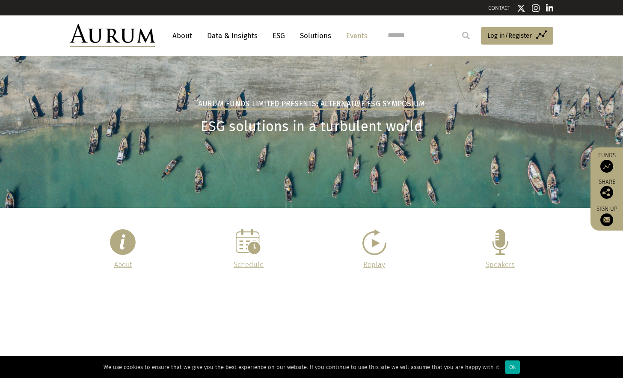  Describe the element at coordinates (232, 36) in the screenshot. I see `a: Data & Insights` at that location.